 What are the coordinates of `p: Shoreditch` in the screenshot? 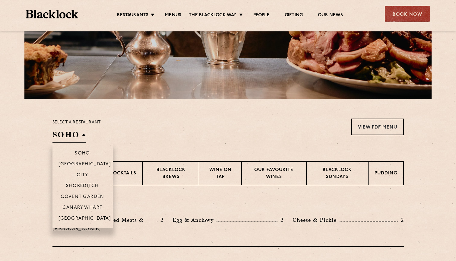 It's located at (82, 186).